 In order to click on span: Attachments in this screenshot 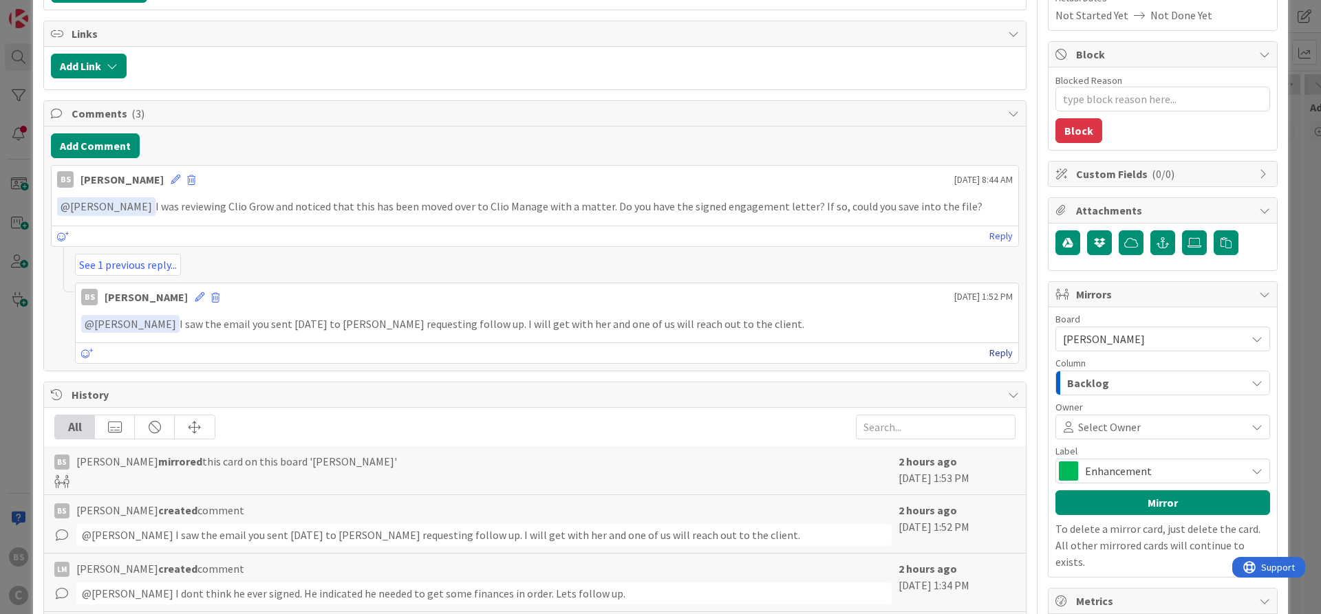, I will do `click(1164, 211)`.